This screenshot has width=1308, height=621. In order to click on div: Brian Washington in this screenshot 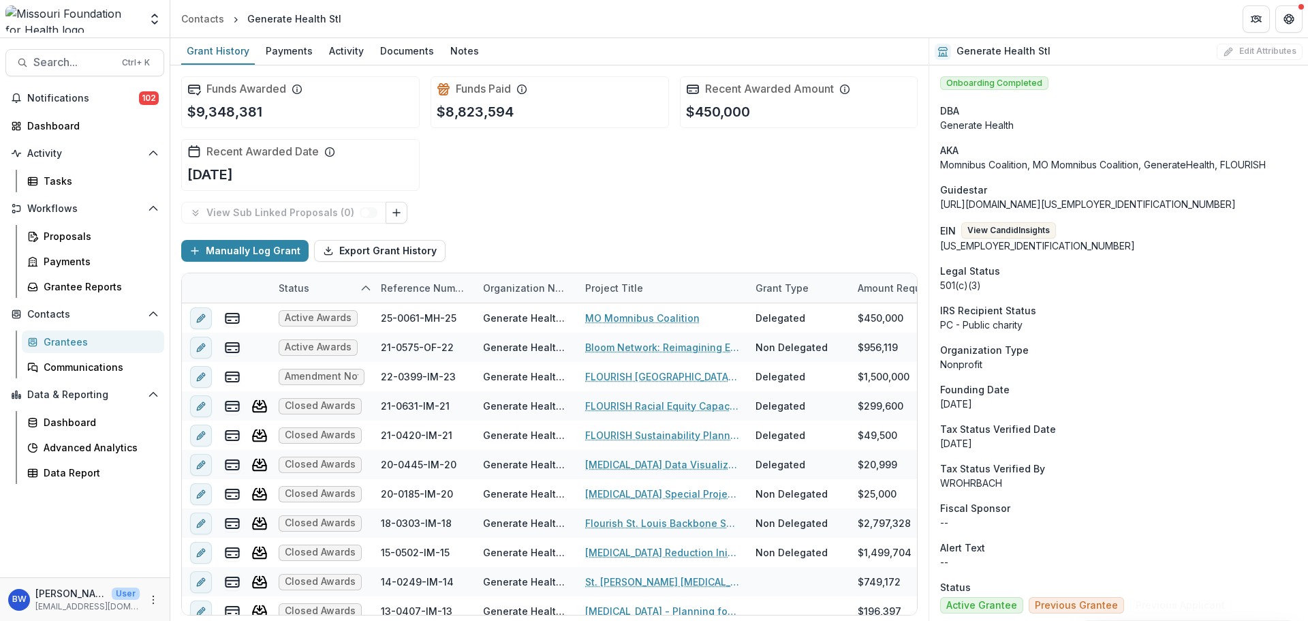, I will do `click(19, 599)`.